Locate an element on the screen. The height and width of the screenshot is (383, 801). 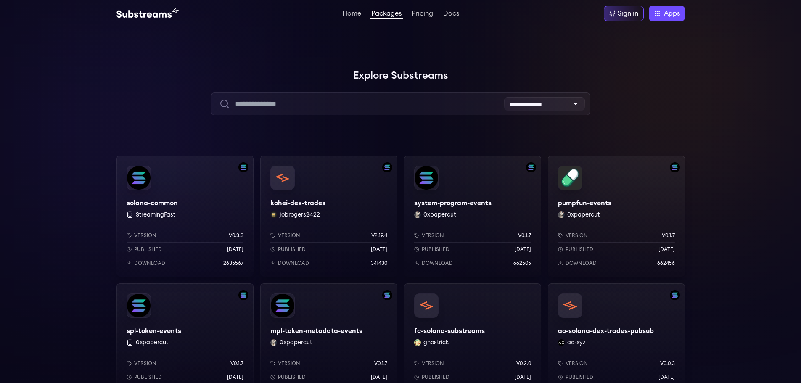
p: v0.2.0 is located at coordinates (524, 363).